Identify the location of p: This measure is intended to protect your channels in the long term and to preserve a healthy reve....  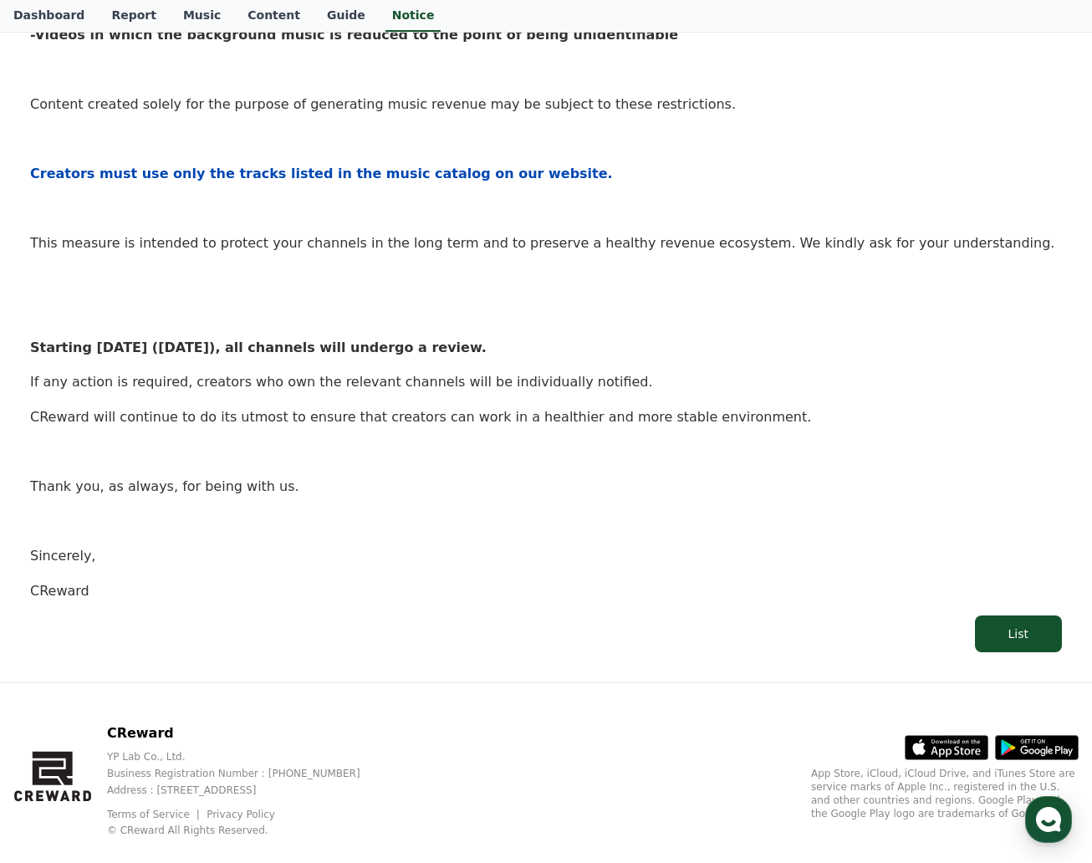
(546, 243).